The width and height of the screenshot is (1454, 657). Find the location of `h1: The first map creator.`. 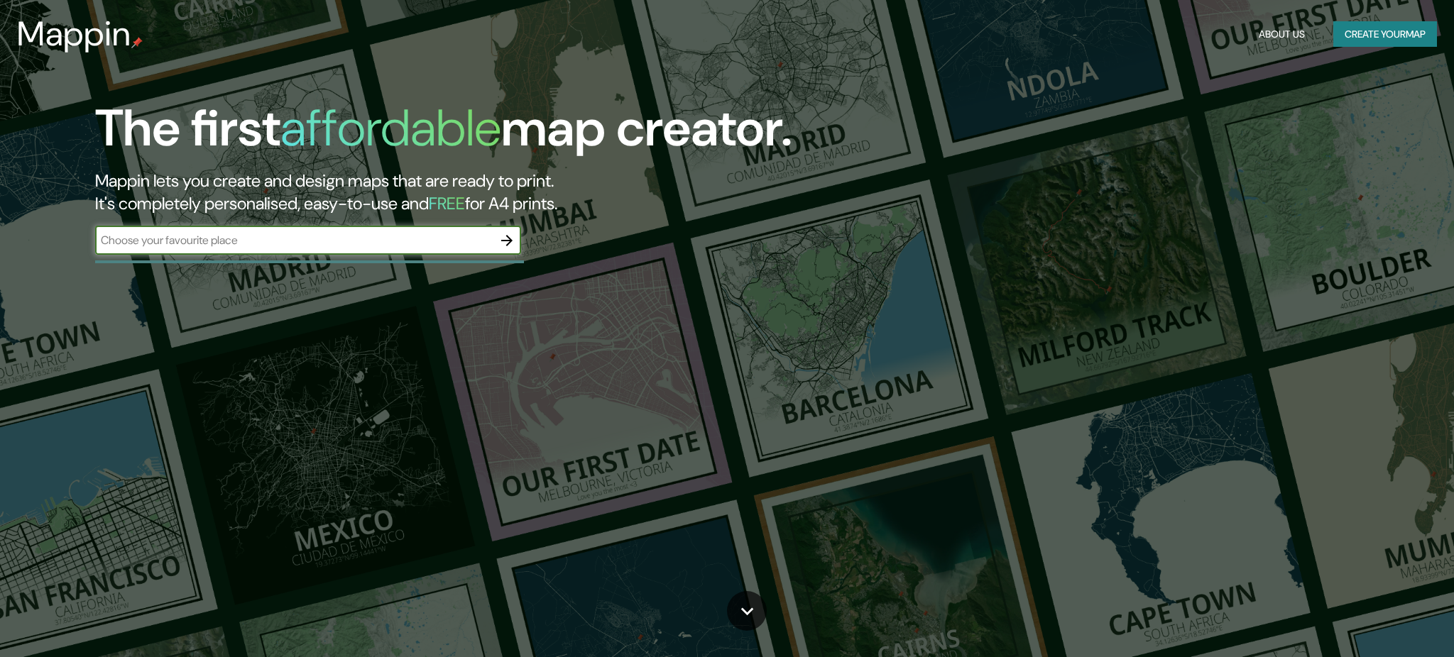

h1: The first map creator. is located at coordinates (444, 134).